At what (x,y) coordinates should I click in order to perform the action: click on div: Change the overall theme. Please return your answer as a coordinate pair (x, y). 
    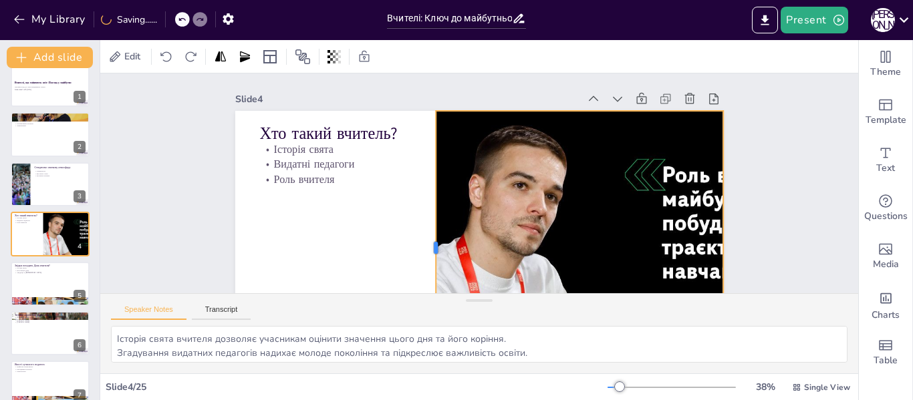
    Looking at the image, I should click on (886, 64).